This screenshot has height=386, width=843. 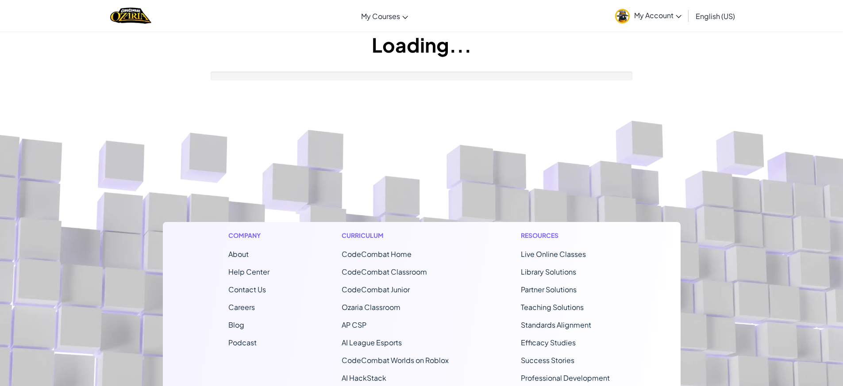 I want to click on a: CodeCombat Junior, so click(x=376, y=289).